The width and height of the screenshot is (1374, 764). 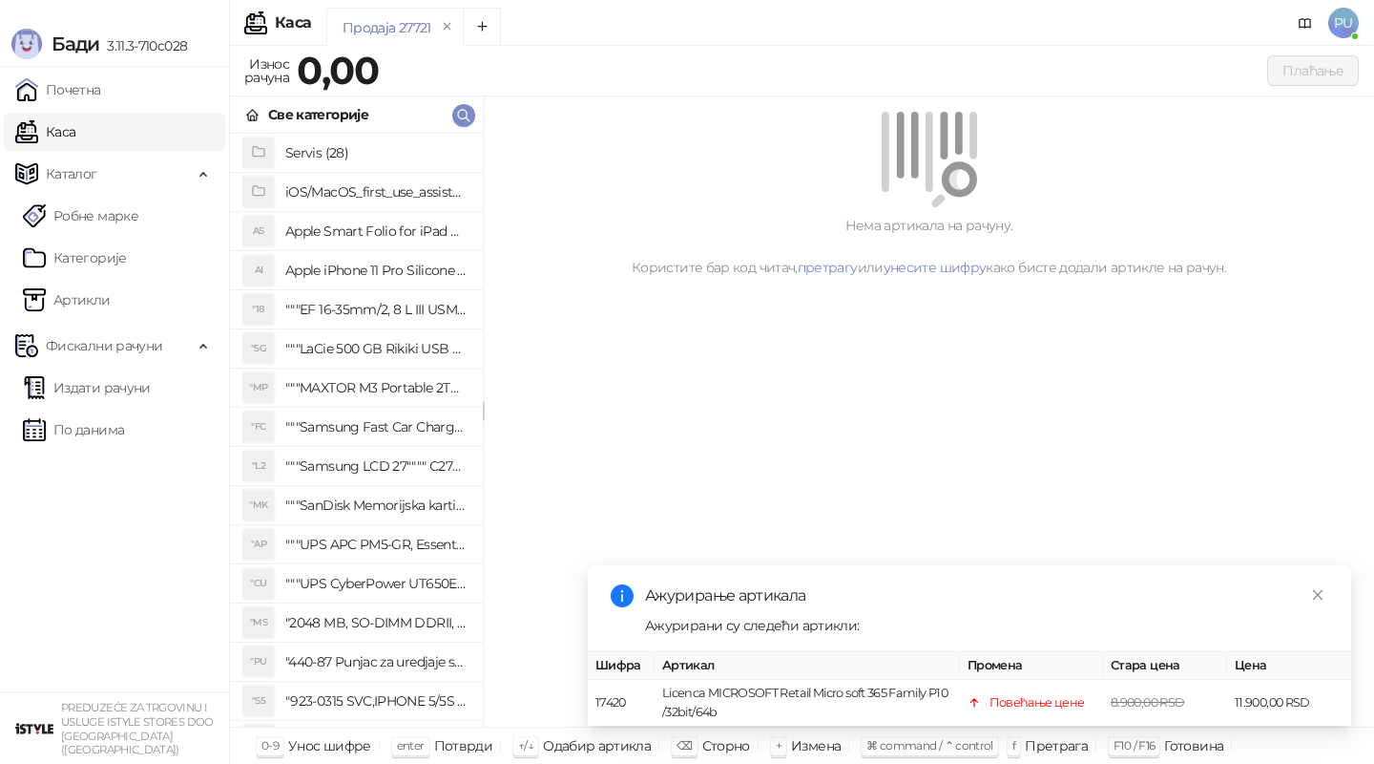 What do you see at coordinates (1289, 665) in the screenshot?
I see `th: Цена` at bounding box center [1289, 665].